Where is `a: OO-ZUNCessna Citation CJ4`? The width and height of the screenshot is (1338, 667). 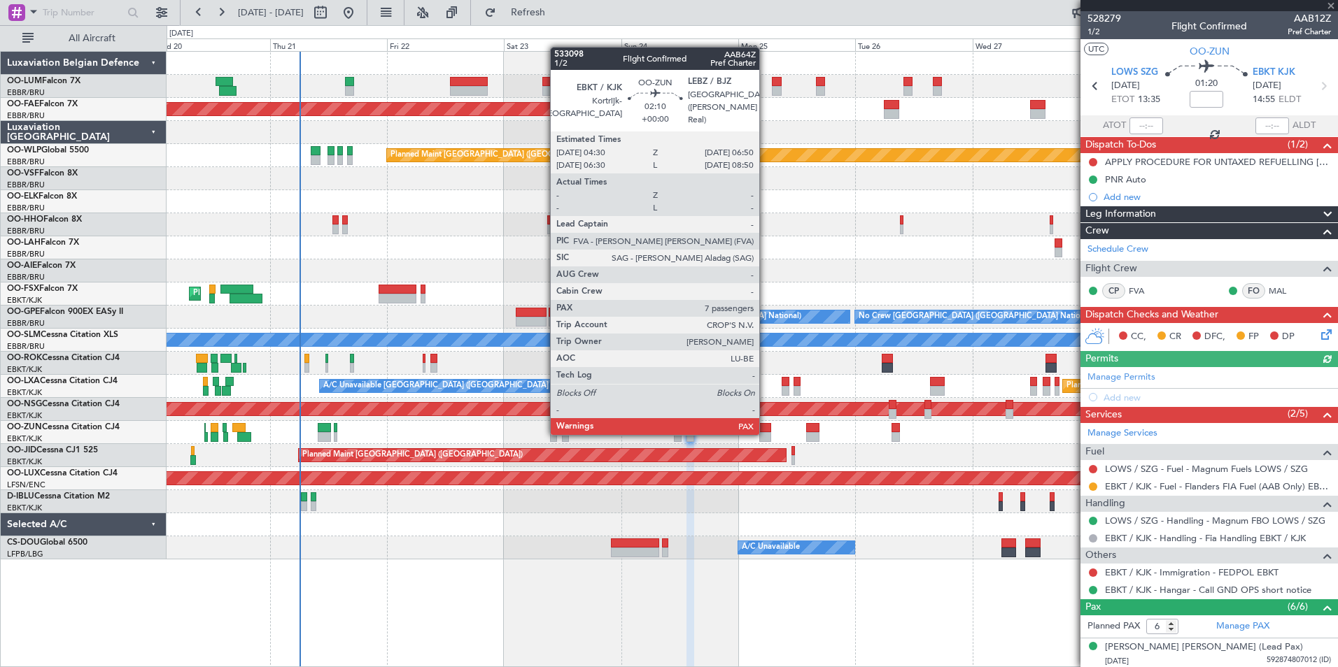
a: OO-ZUNCessna Citation CJ4 is located at coordinates (63, 427).